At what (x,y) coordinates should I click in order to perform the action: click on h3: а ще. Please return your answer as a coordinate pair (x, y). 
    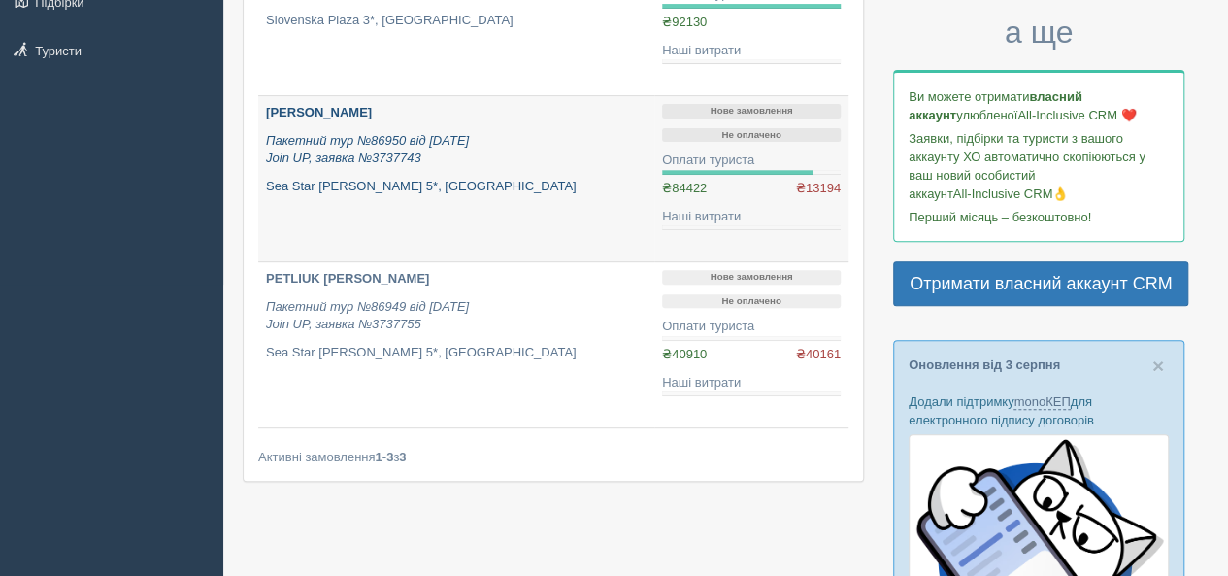
    Looking at the image, I should click on (1038, 32).